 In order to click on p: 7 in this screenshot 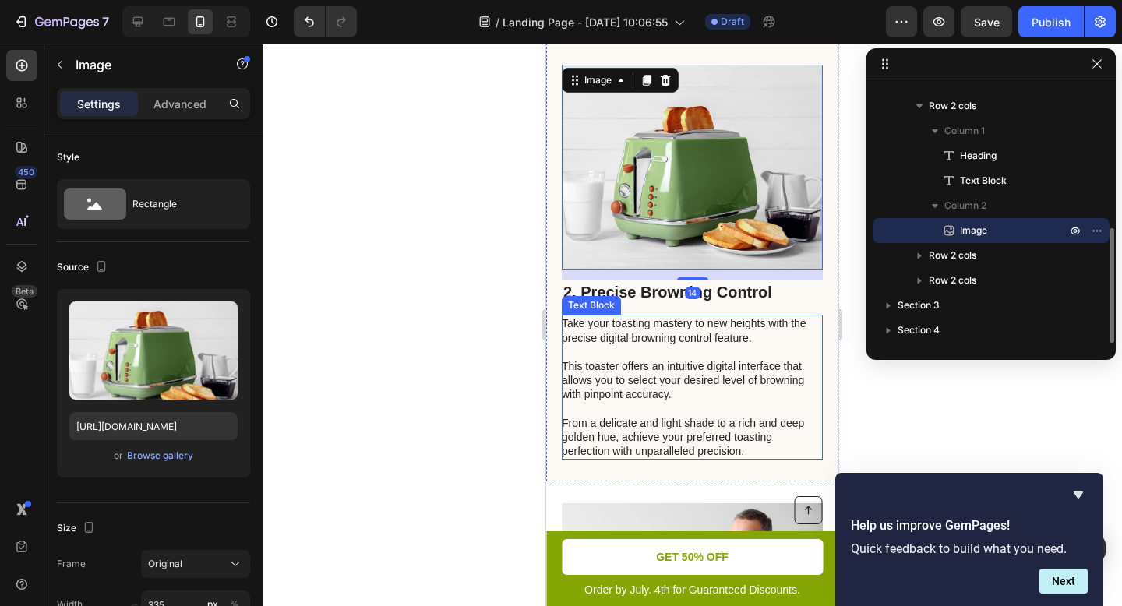, I will do `click(105, 22)`.